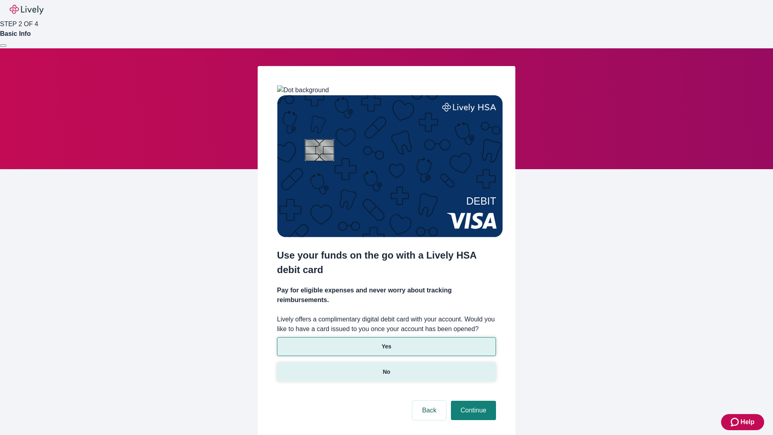 The width and height of the screenshot is (773, 435). Describe the element at coordinates (303, 90) in the screenshot. I see `img: Dot background` at that location.